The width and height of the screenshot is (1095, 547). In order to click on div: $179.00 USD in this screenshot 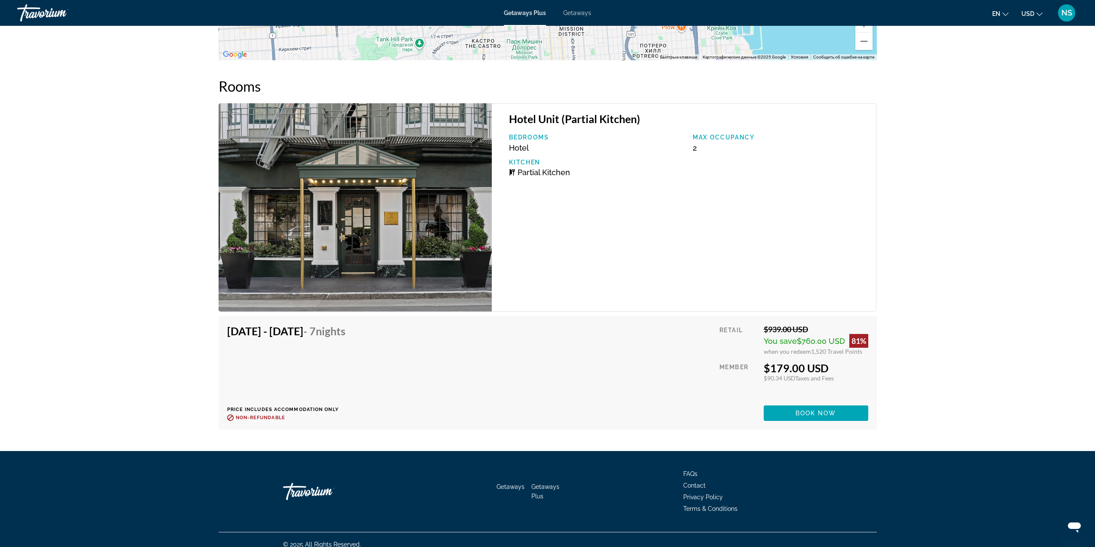, I will do `click(816, 368)`.